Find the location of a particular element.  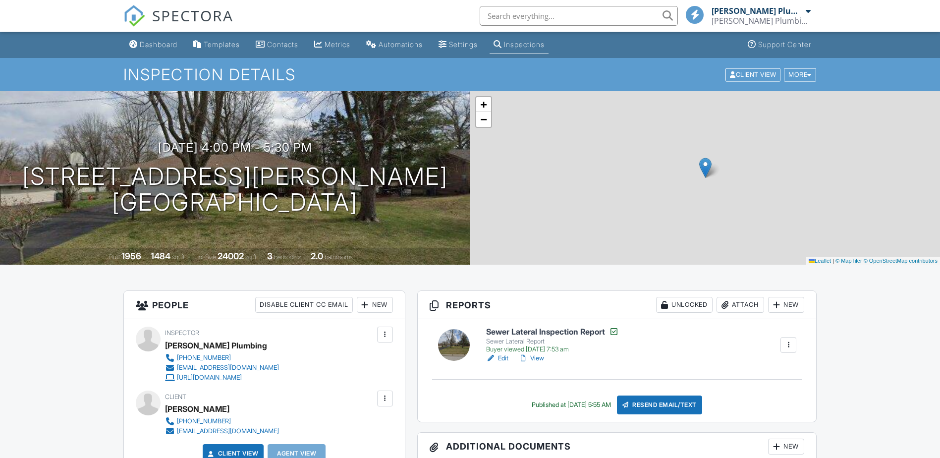

div: Automations is located at coordinates (400, 44).